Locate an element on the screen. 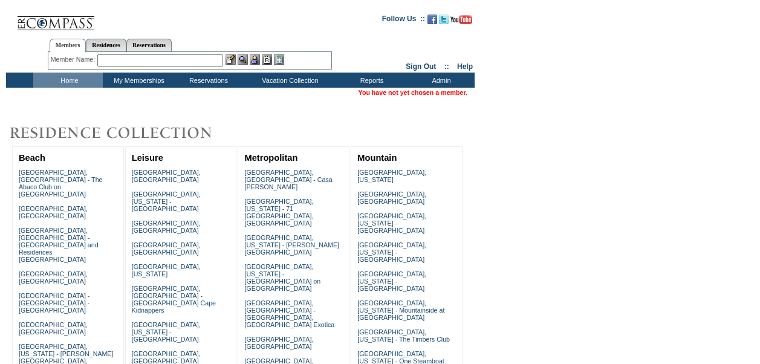 Image resolution: width=760 pixels, height=364 pixels. a: Follow us on Twitter is located at coordinates (444, 22).